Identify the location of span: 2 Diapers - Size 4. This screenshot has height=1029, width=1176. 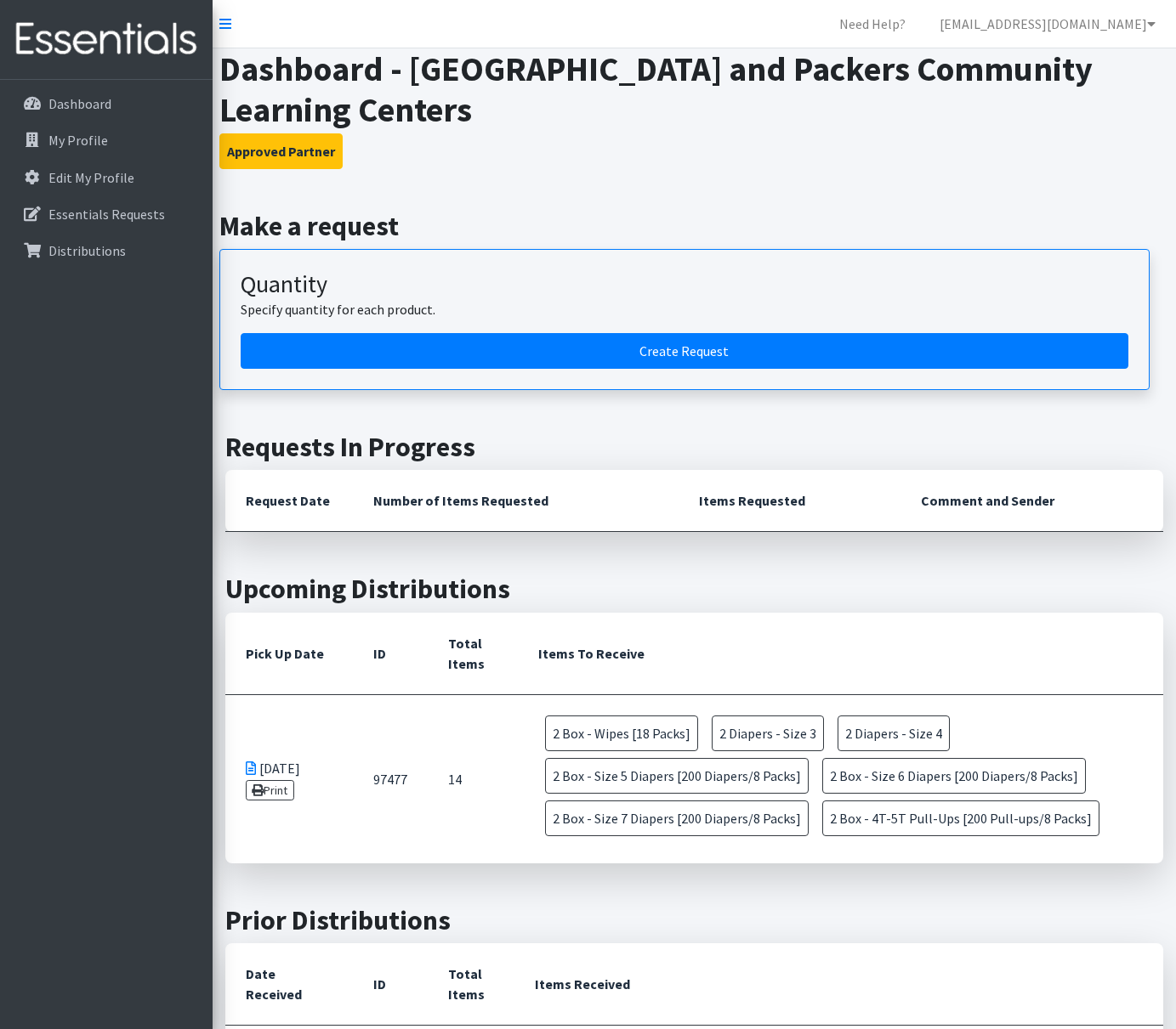
(893, 733).